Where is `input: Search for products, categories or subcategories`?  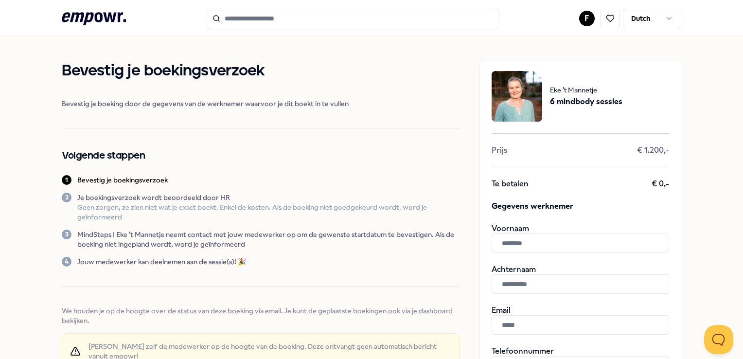 input: Search for products, categories or subcategories is located at coordinates (353, 18).